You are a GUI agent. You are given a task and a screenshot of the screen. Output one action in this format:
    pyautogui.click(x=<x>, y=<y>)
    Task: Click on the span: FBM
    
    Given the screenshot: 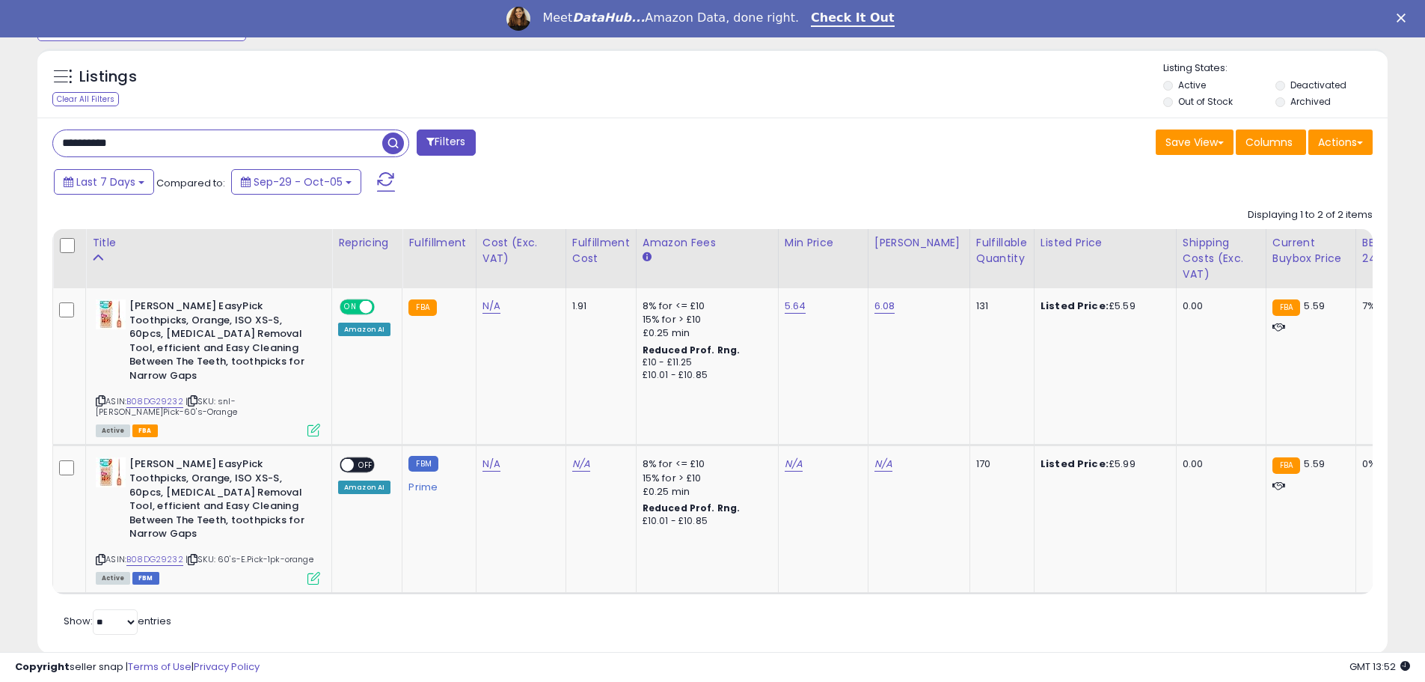 What is the action you would take?
    pyautogui.click(x=146, y=578)
    